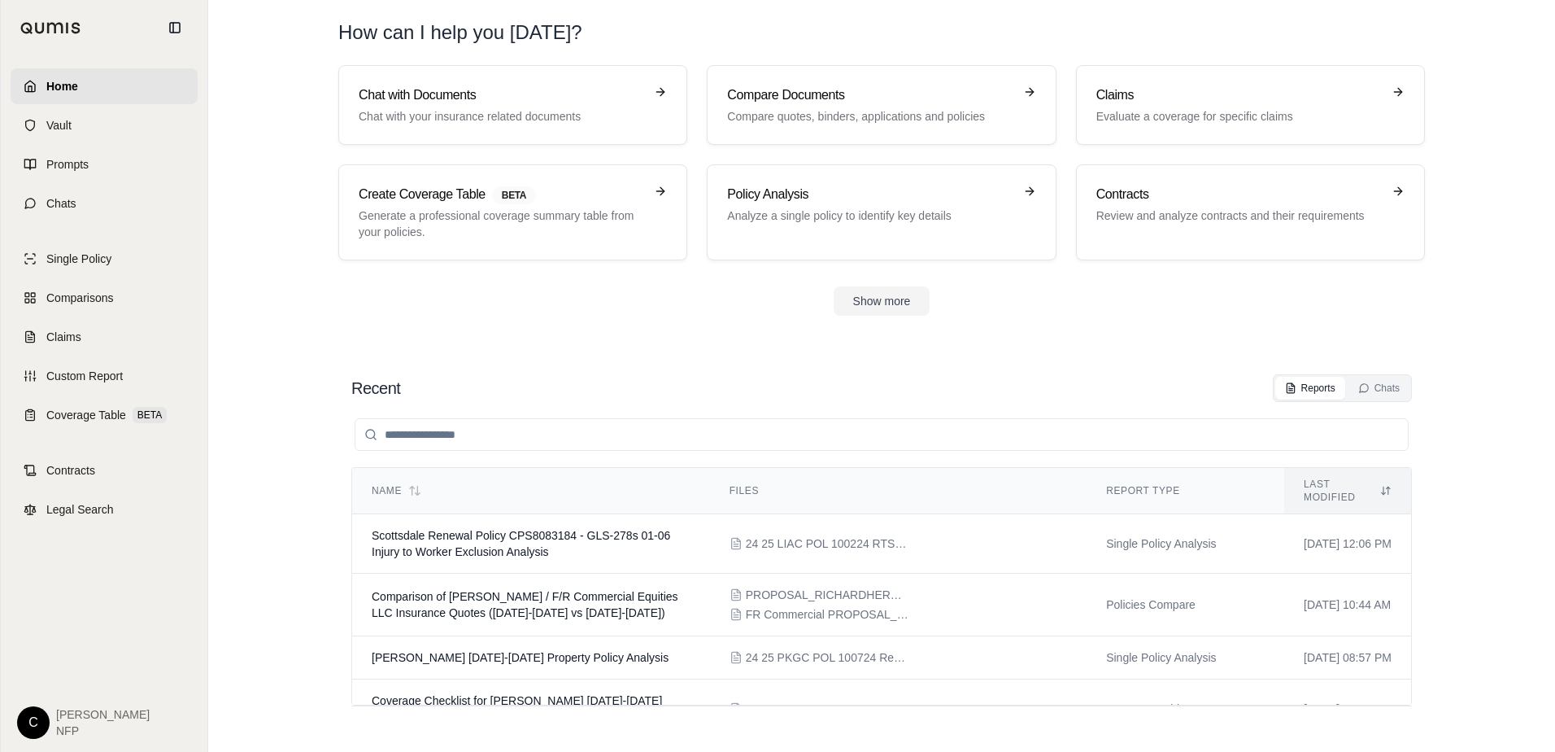 This screenshot has width=1555, height=752. Describe the element at coordinates (104, 259) in the screenshot. I see `a: Single Policy` at that location.